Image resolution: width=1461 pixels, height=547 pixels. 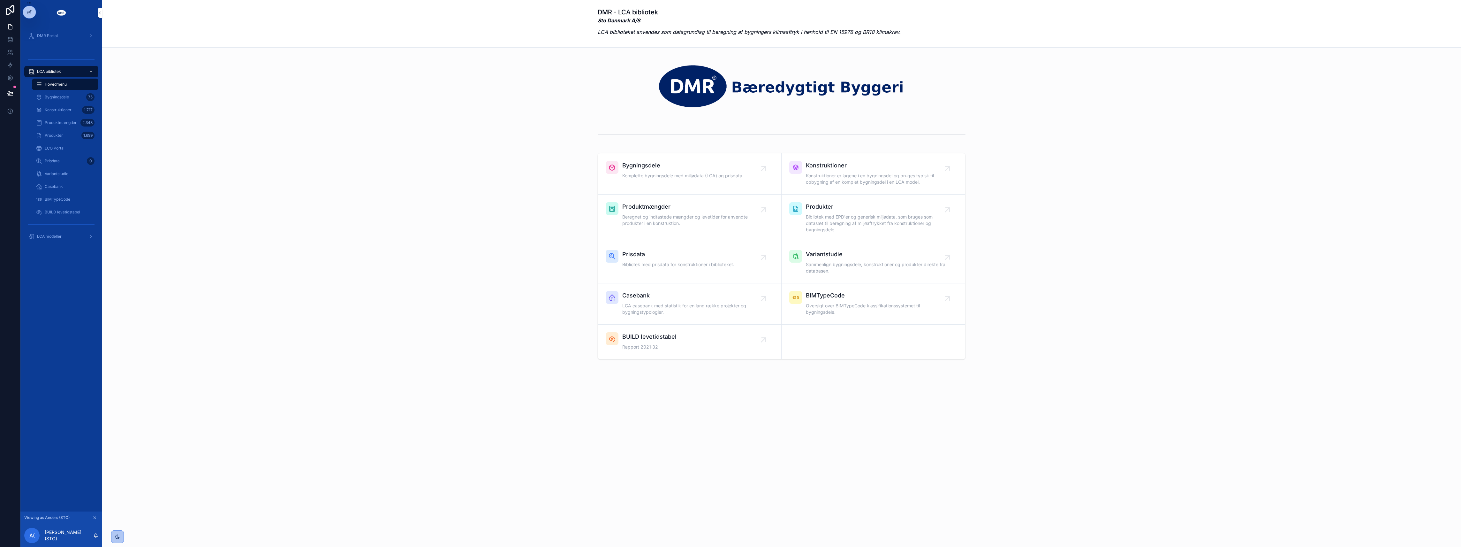 I want to click on a: BygningsdeleKomplette bygningsdele med miljødata (LCA) og prisdata., so click(x=690, y=174).